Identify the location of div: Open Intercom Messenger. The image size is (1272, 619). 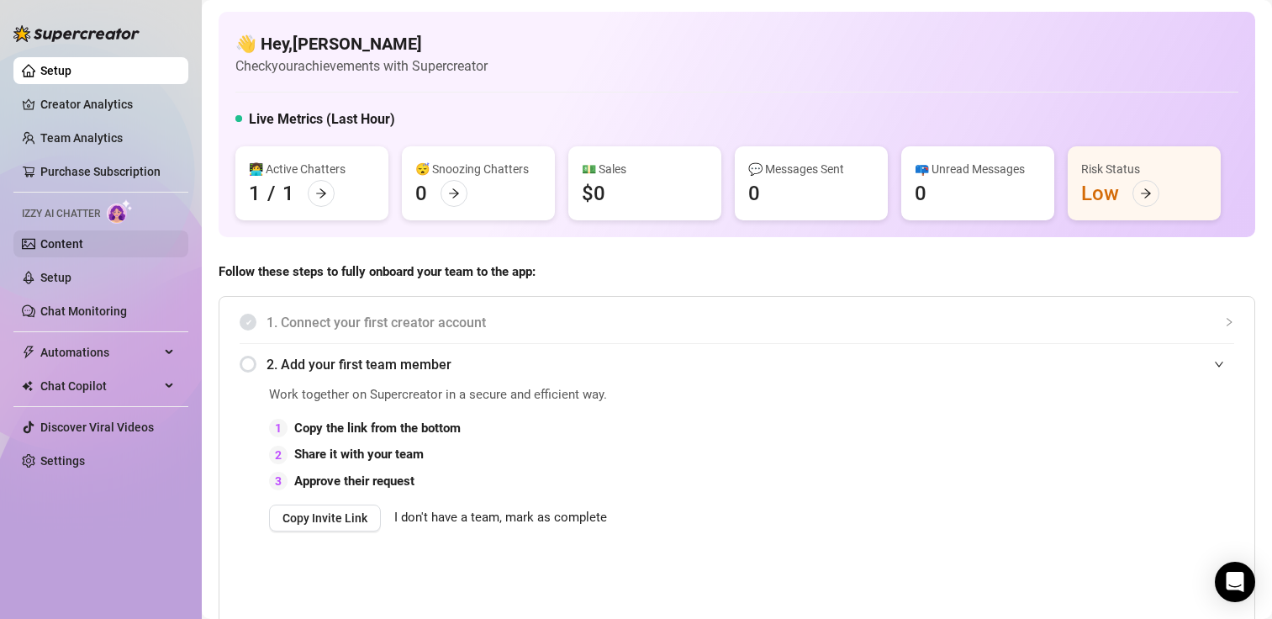
(1235, 582).